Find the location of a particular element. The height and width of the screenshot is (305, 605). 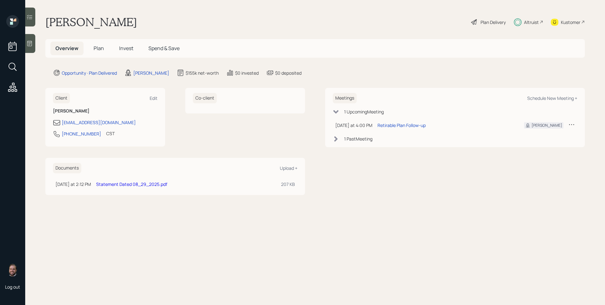

h6: Documents is located at coordinates (67, 168).